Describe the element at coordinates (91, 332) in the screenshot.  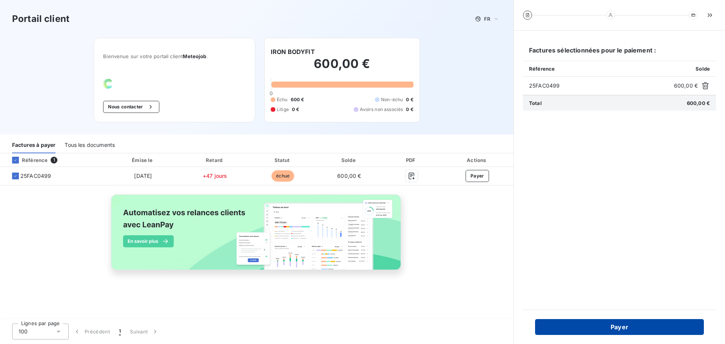
I see `button: Précédent` at that location.